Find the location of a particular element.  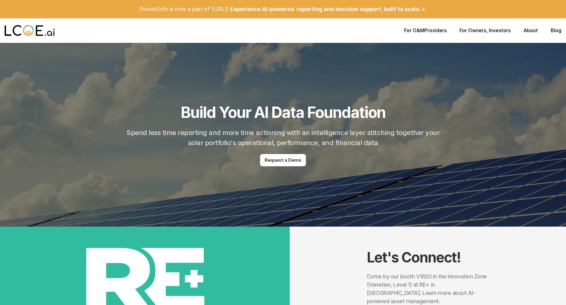

a: For O&M is located at coordinates (414, 30).